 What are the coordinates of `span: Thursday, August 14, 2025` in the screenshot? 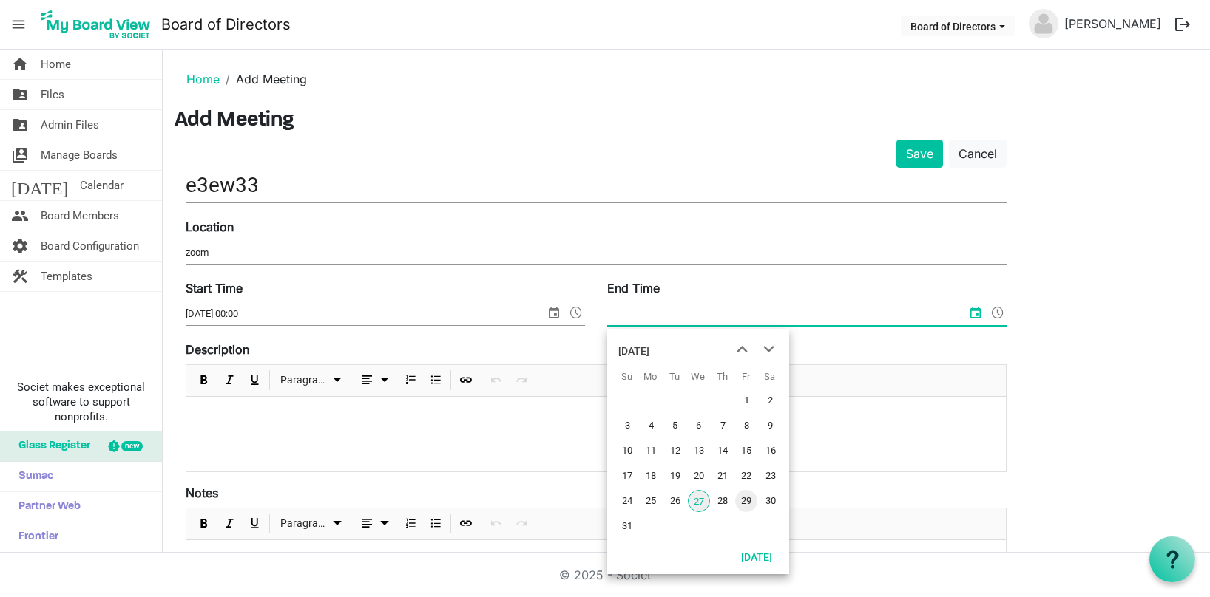 It's located at (722, 451).